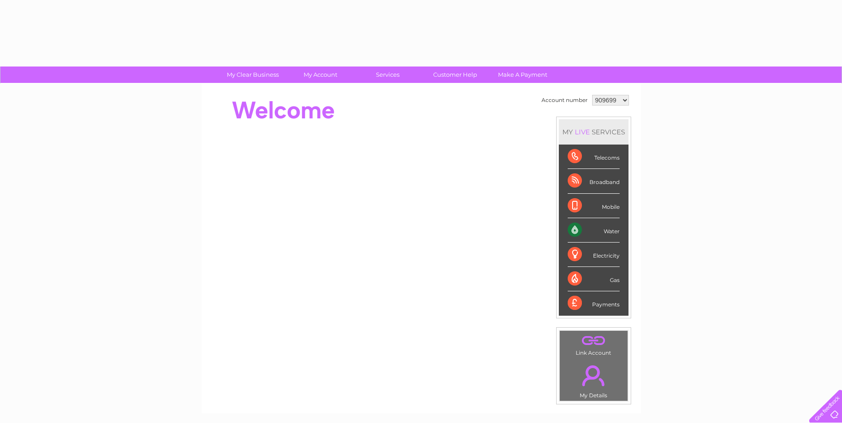 Image resolution: width=842 pixels, height=423 pixels. What do you see at coordinates (593, 132) in the screenshot?
I see `div: MY SERVICES` at bounding box center [593, 132].